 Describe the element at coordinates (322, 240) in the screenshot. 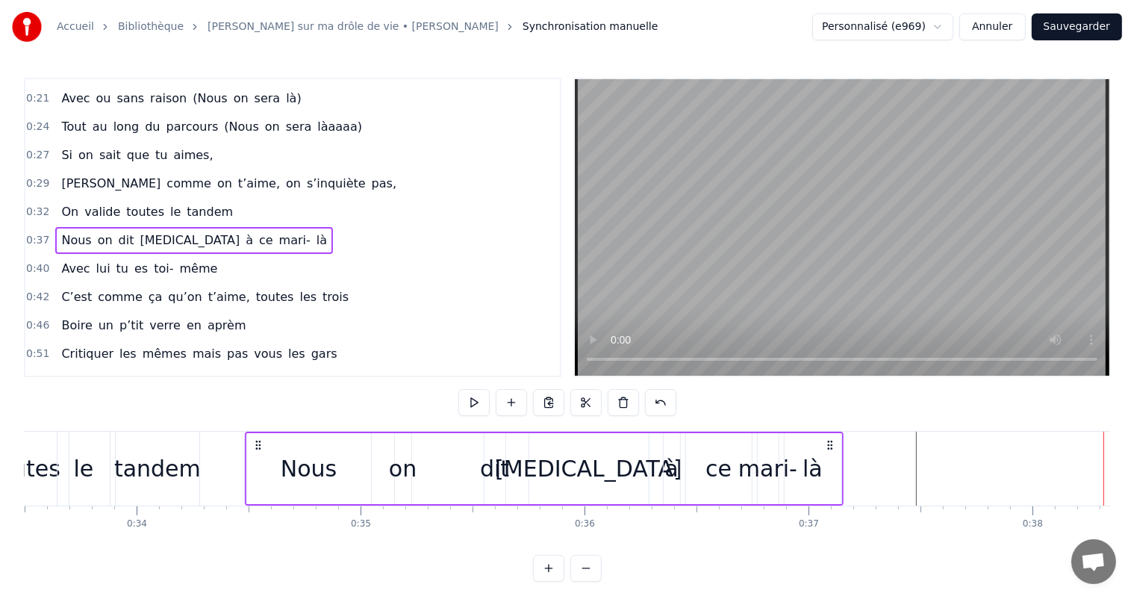

I see `span: là` at that location.